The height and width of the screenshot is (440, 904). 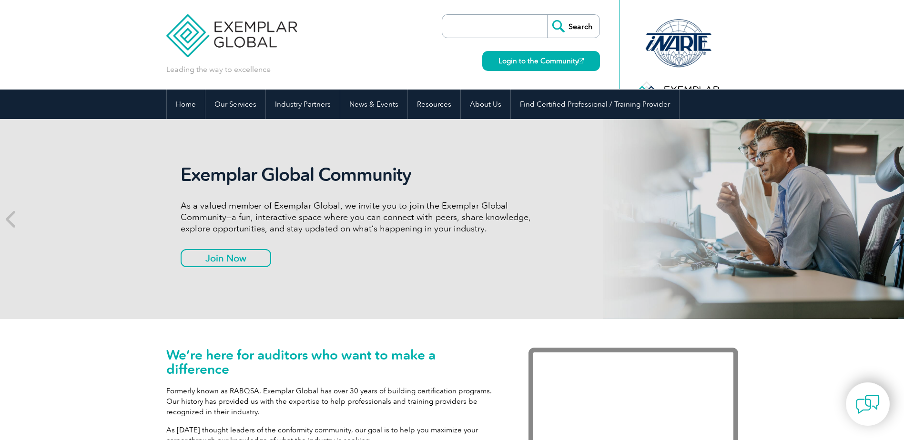 I want to click on p: Formerly known as RABQSA, Exemplar Global has over 30 years of building certification programs. O..., so click(x=333, y=402).